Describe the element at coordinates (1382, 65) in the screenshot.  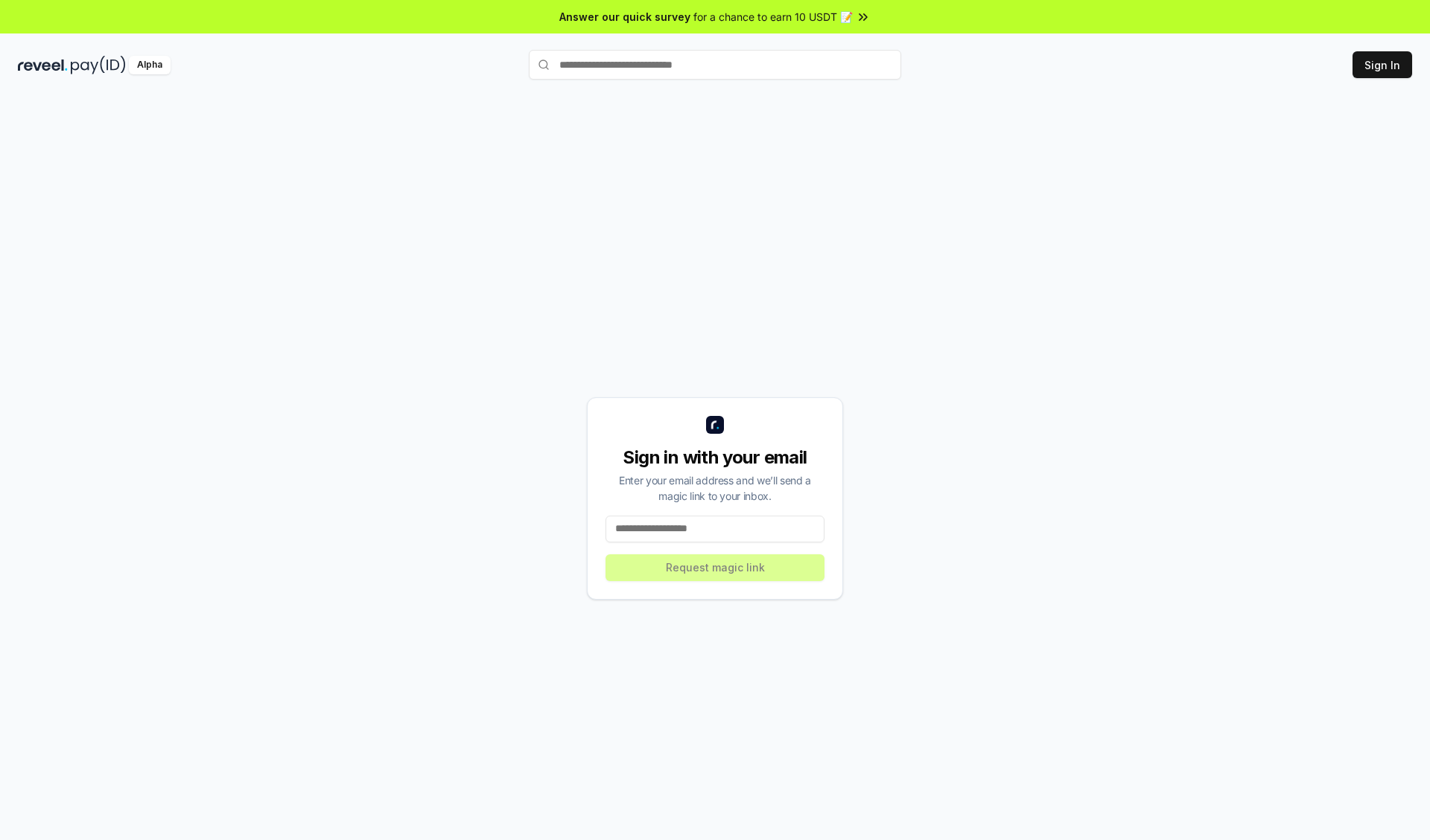
I see `button: Sign In` at that location.